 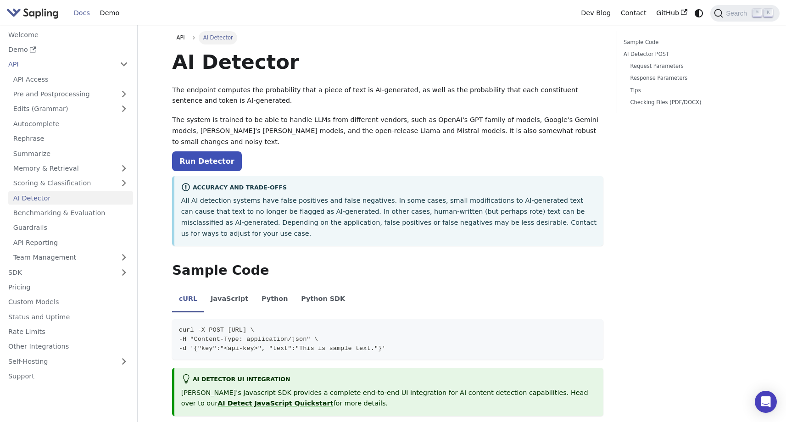 What do you see at coordinates (71, 168) in the screenshot?
I see `a: Memory & Retrieval` at bounding box center [71, 168].